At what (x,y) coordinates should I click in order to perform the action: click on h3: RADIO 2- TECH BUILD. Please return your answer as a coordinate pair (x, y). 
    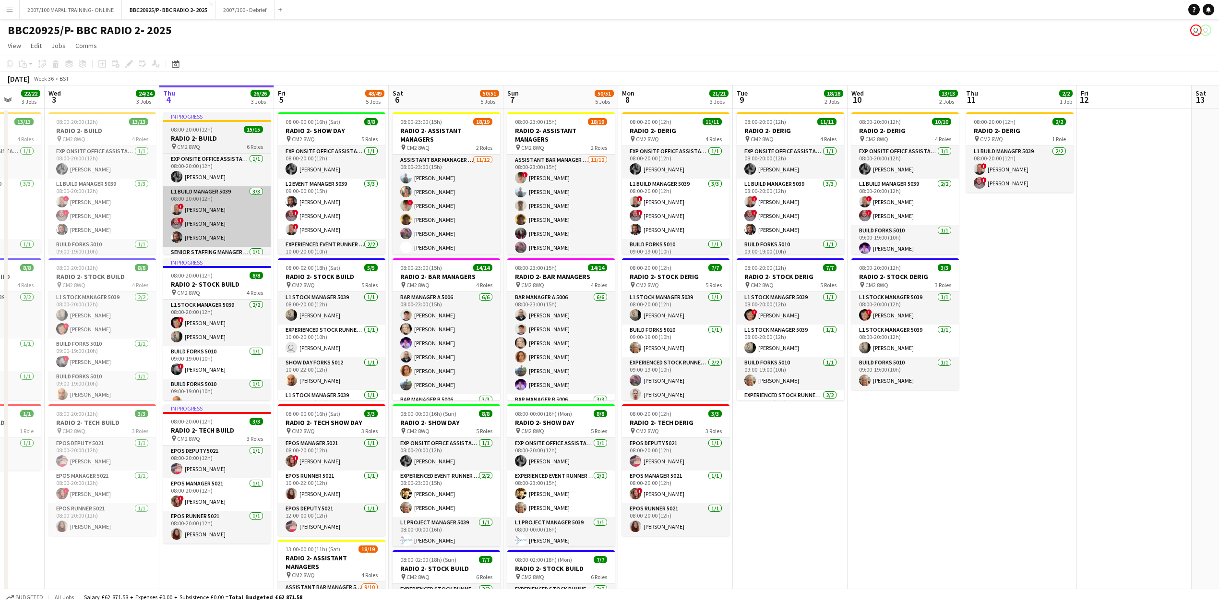
    Looking at the image, I should click on (102, 422).